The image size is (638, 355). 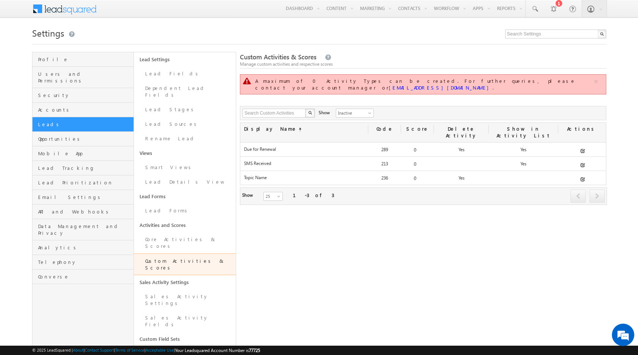 I want to click on span: Converse, so click(x=85, y=277).